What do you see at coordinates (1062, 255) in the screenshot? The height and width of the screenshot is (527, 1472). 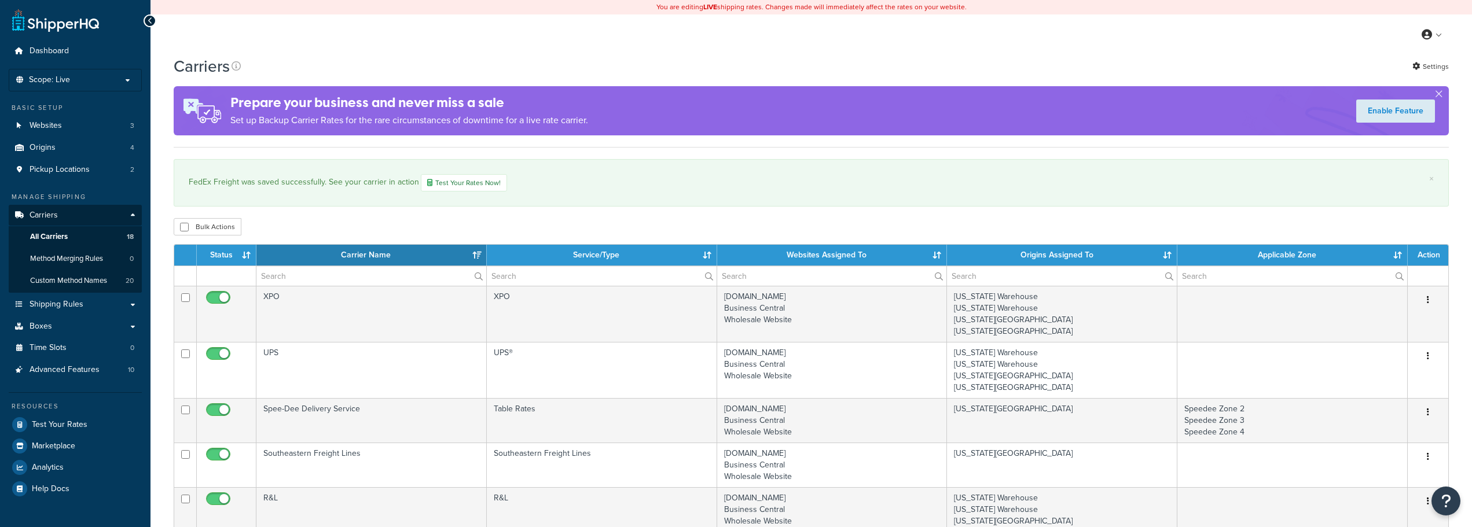 I see `th: Origins Assigned To: activate to sort column ascending` at bounding box center [1062, 255].